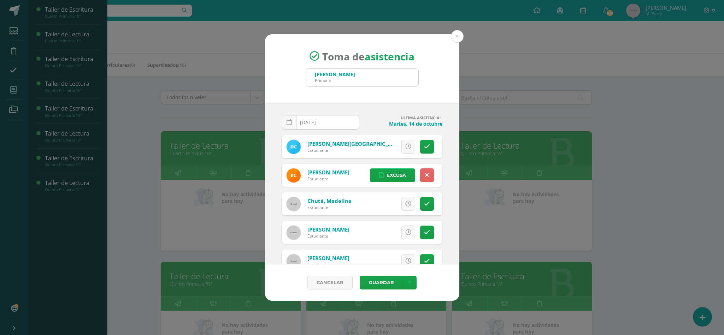 This screenshot has height=335, width=724. Describe the element at coordinates (396, 175) in the screenshot. I see `span: Excusa` at that location.